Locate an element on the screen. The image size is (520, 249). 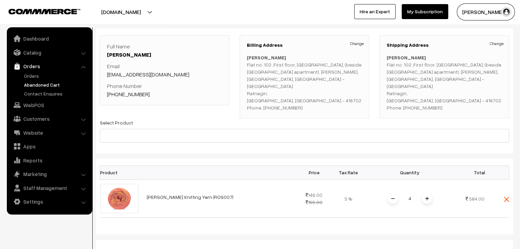
a: Customers is located at coordinates (49, 119).